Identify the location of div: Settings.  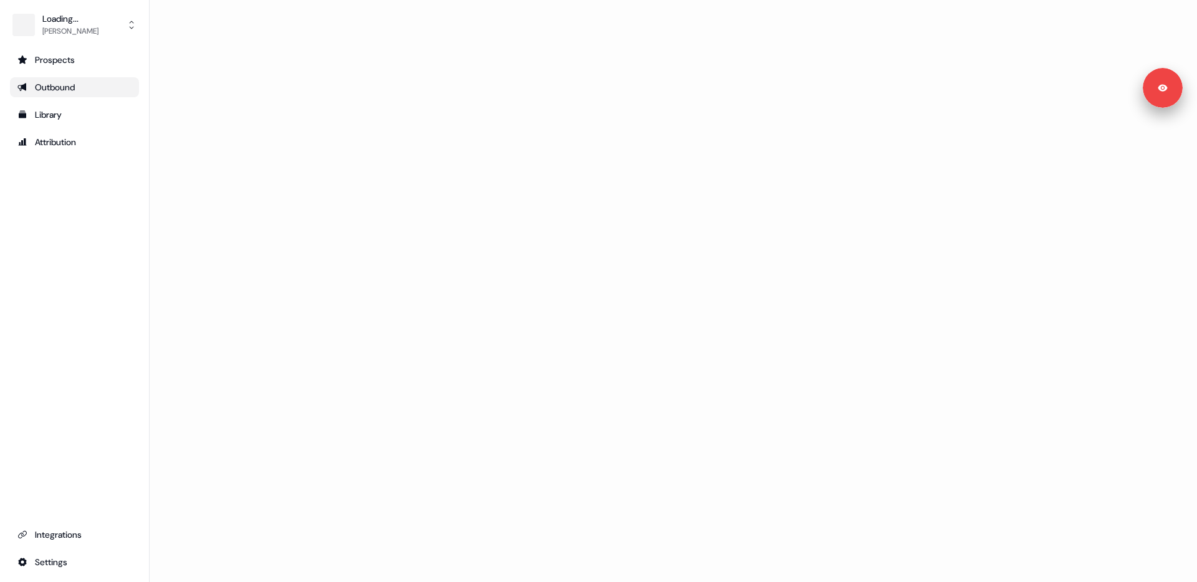
(74, 562).